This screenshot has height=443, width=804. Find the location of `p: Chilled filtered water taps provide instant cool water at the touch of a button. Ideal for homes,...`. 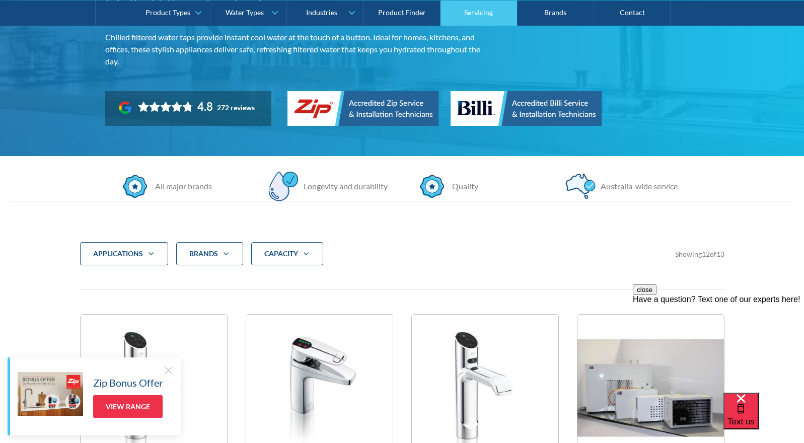

p: Chilled filtered water taps provide instant cool water at the touch of a button. Ideal for homes,... is located at coordinates (298, 49).